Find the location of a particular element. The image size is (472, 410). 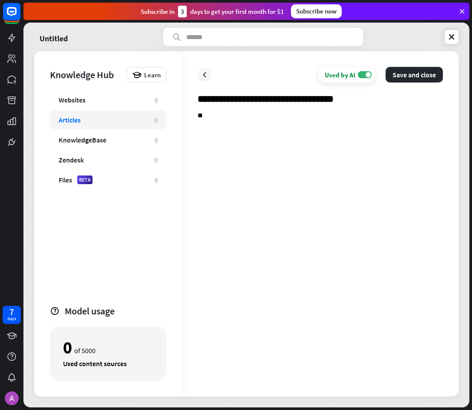

div: Subscribe in days to get your first month for $1 is located at coordinates (212, 11).